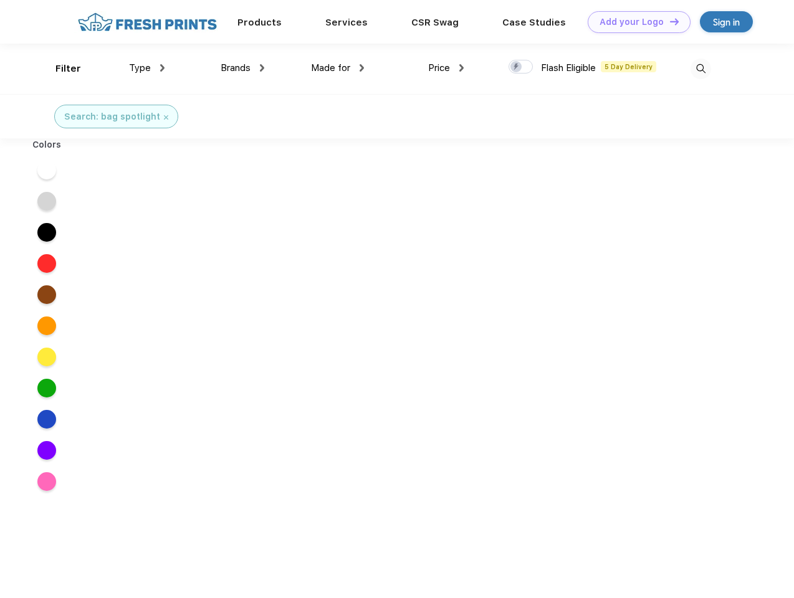 This screenshot has height=598, width=794. What do you see at coordinates (68, 69) in the screenshot?
I see `div: Filter` at bounding box center [68, 69].